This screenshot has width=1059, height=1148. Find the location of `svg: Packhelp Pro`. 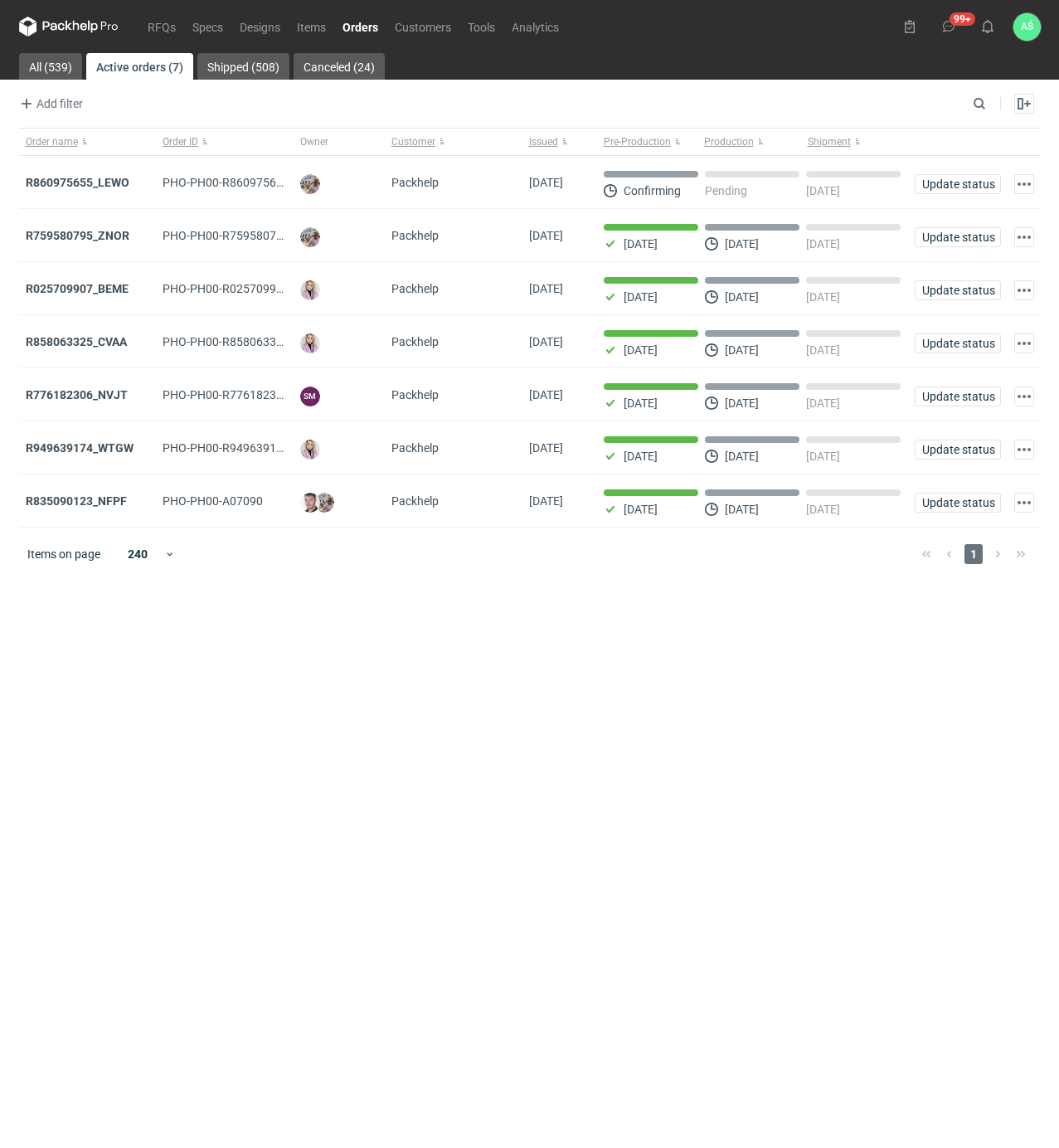

svg: Packhelp Pro is located at coordinates (69, 26).